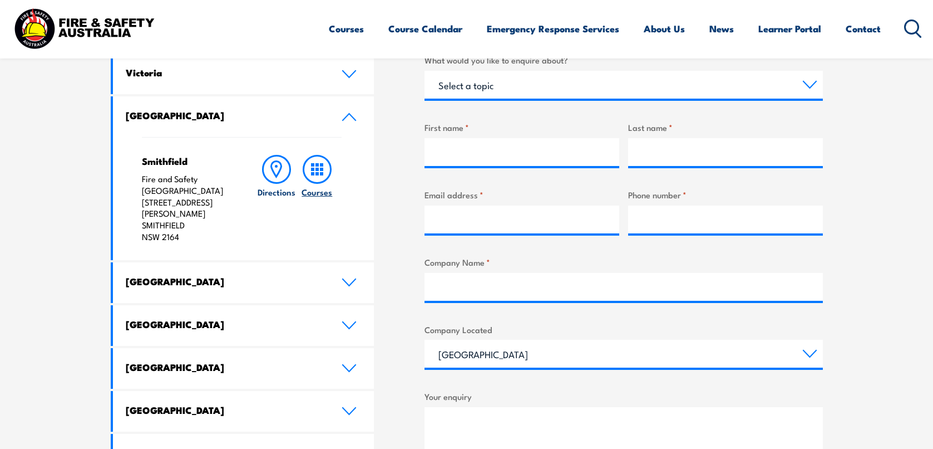 The image size is (933, 449). I want to click on a: News, so click(722, 28).